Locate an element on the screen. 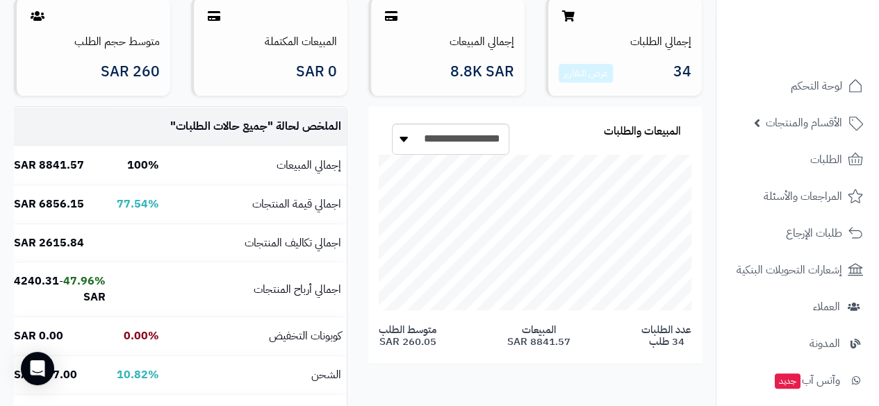 Image resolution: width=879 pixels, height=406 pixels. a: وآتس آبجديد is located at coordinates (797, 381).